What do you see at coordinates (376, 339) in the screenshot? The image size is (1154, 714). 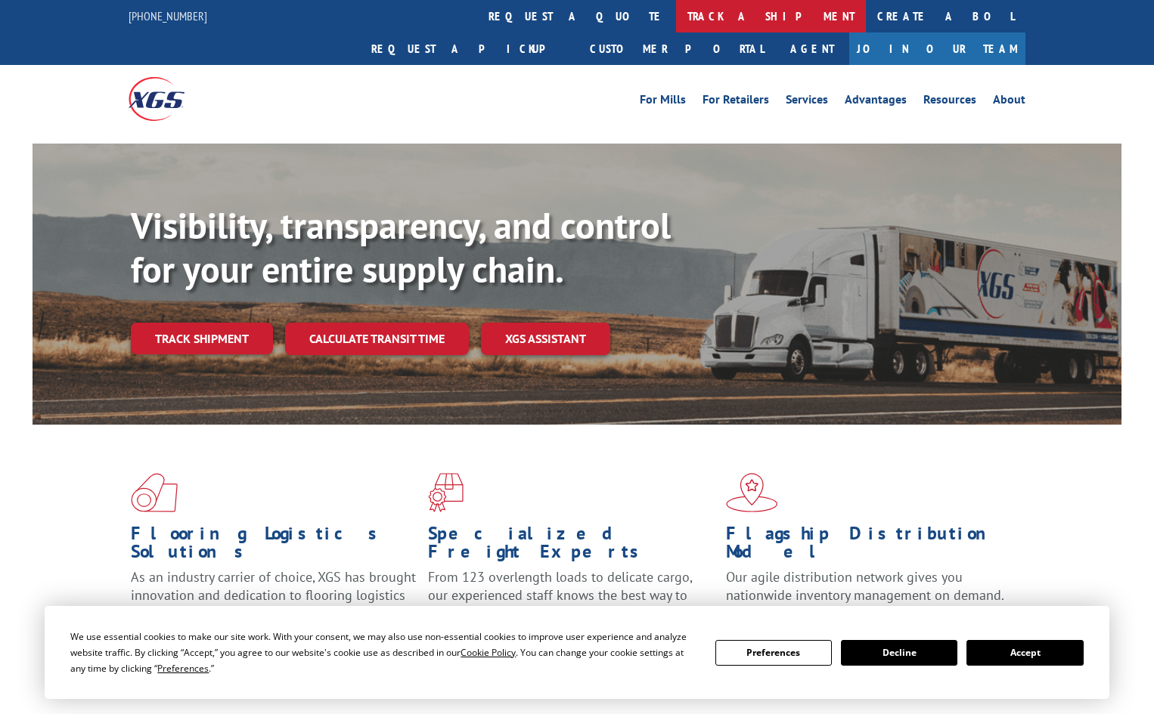 I see `a: Calculate transit time` at bounding box center [376, 339].